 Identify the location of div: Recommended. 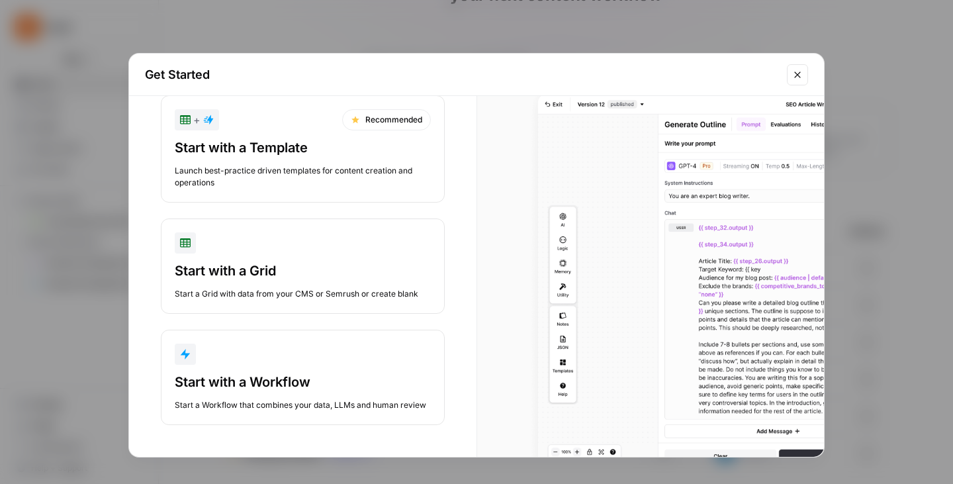
(386, 120).